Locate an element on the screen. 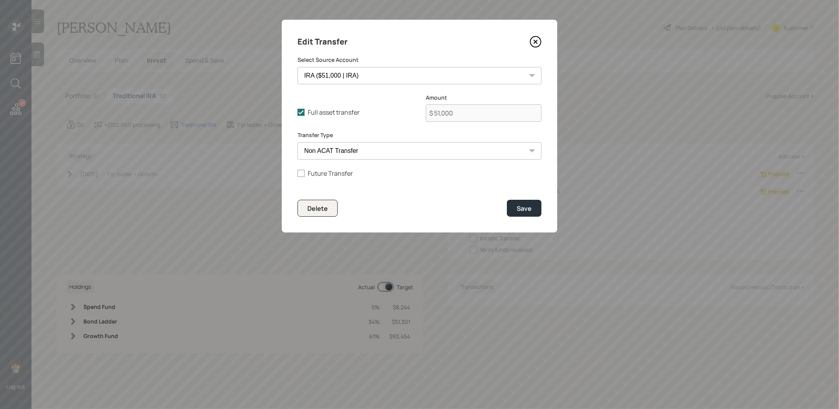 This screenshot has width=839, height=409. div: Save is located at coordinates (524, 208).